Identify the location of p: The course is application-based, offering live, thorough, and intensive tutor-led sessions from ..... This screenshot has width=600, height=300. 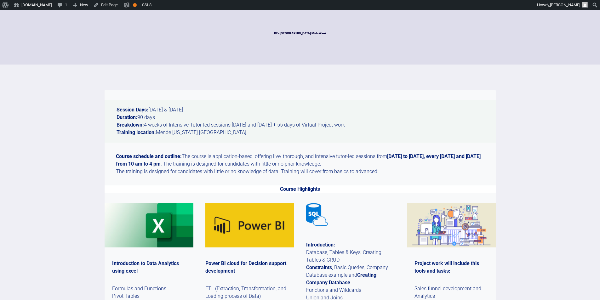
(300, 164).